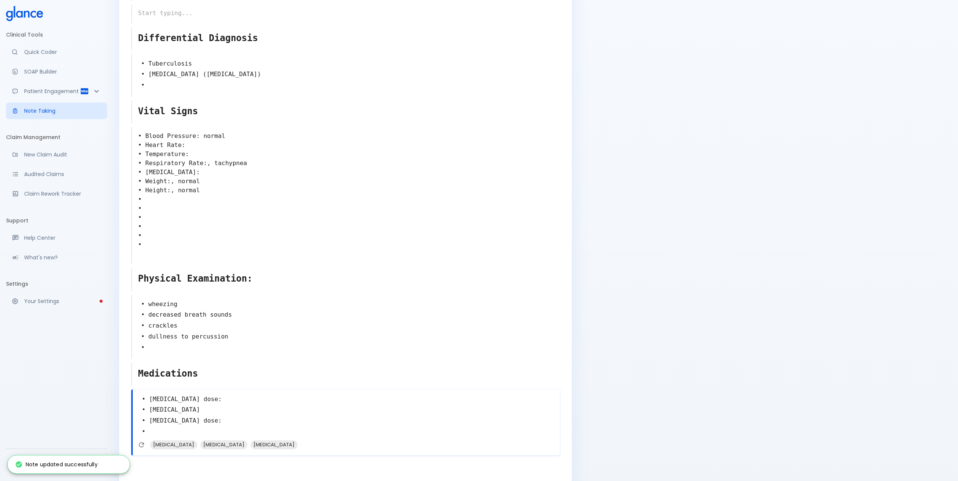 Image resolution: width=958 pixels, height=481 pixels. What do you see at coordinates (57, 238) in the screenshot?
I see `a: Get help from our support team` at bounding box center [57, 238].